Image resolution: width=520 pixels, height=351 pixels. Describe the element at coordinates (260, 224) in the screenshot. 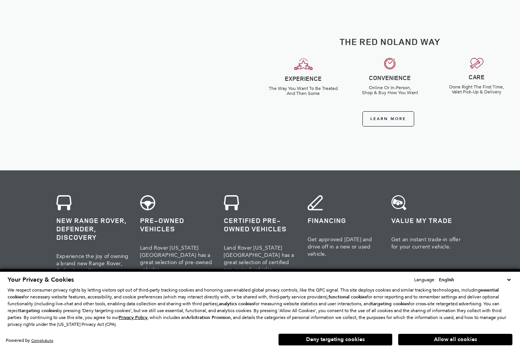

I see `h3: Certified Pre-Owned Vehicles` at that location.